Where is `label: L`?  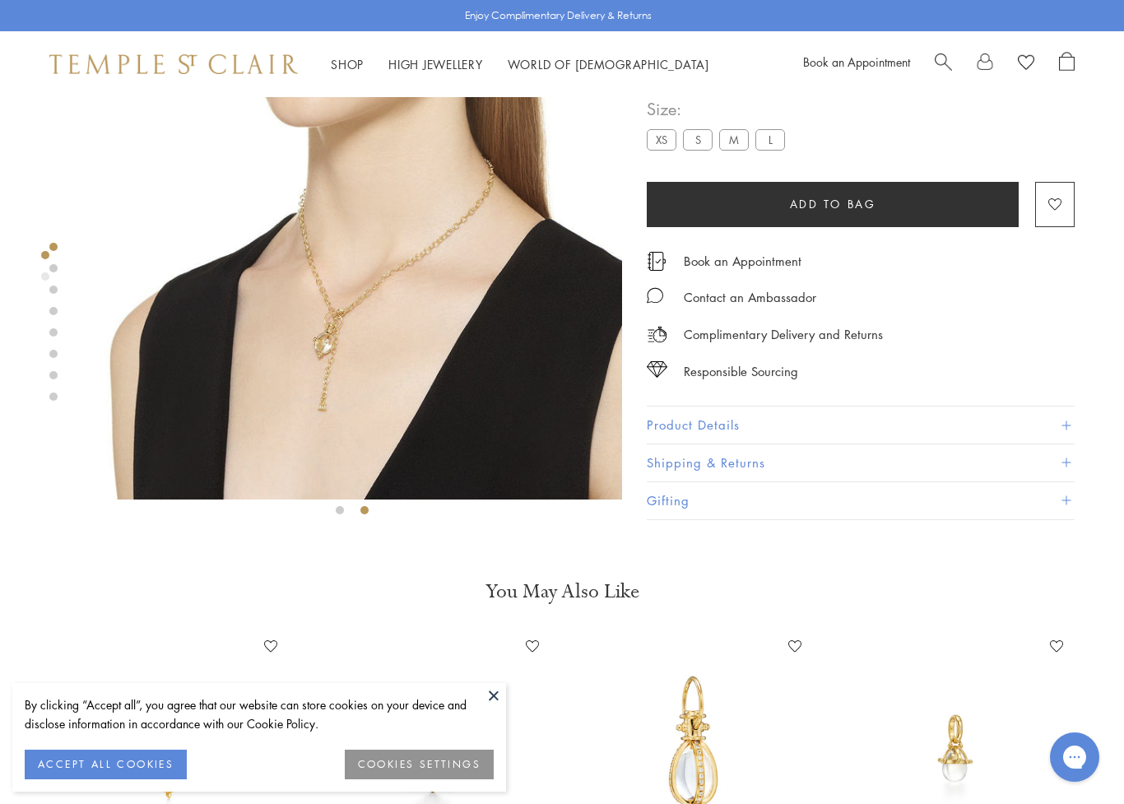 label: L is located at coordinates (770, 140).